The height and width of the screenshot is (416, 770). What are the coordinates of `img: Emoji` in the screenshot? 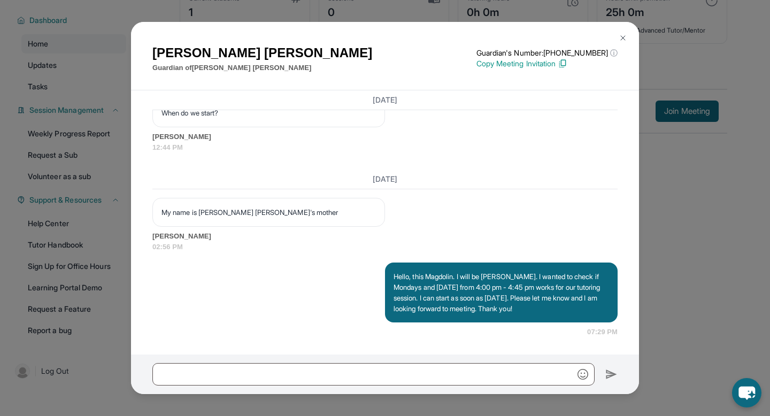 It's located at (583, 374).